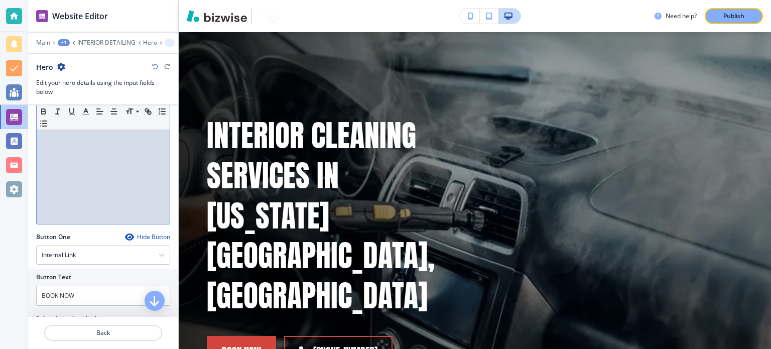 Image resolution: width=771 pixels, height=349 pixels. What do you see at coordinates (681, 16) in the screenshot?
I see `h3: Need help?` at bounding box center [681, 16].